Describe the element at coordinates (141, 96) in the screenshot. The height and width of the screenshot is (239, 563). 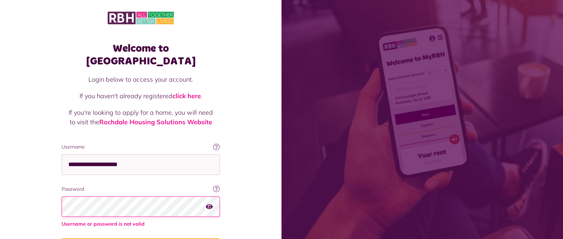
I see `p: If you haven't already registered .` at that location.